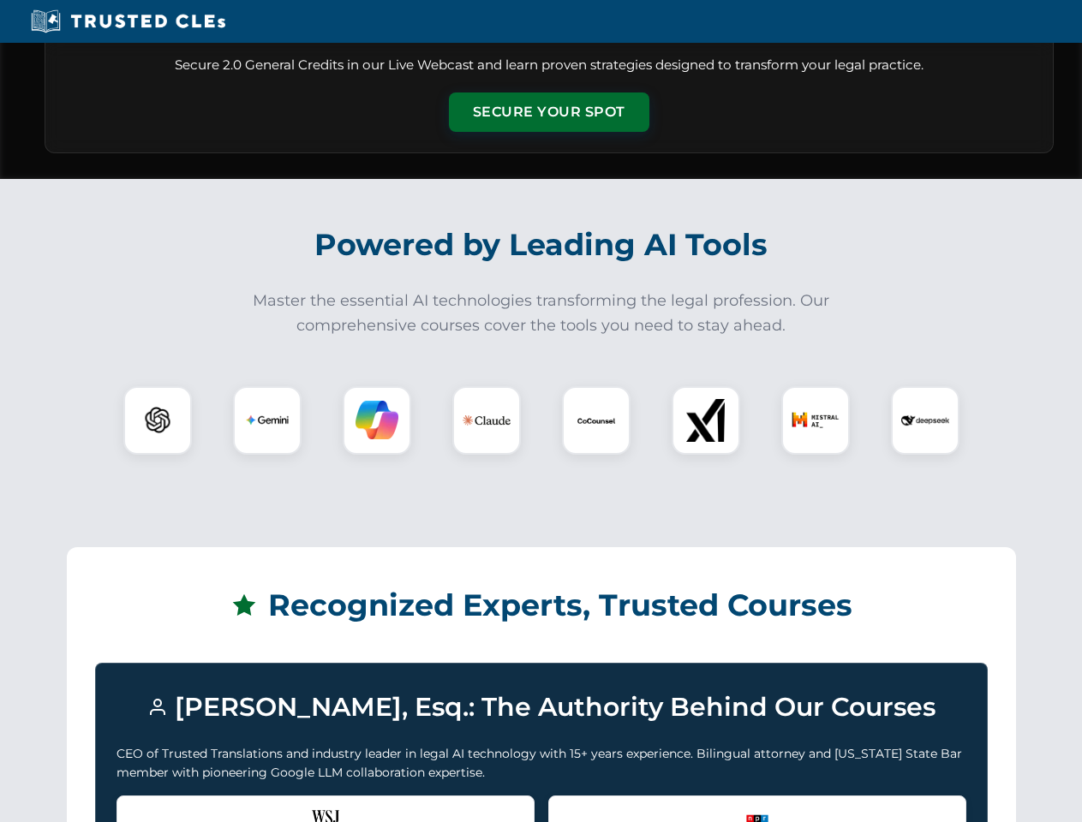 The image size is (1082, 822). I want to click on div: Mistral AI, so click(815, 421).